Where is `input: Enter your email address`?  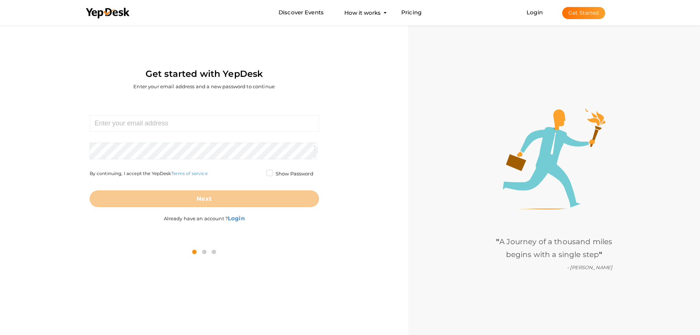
input: Enter your email address is located at coordinates (204, 123).